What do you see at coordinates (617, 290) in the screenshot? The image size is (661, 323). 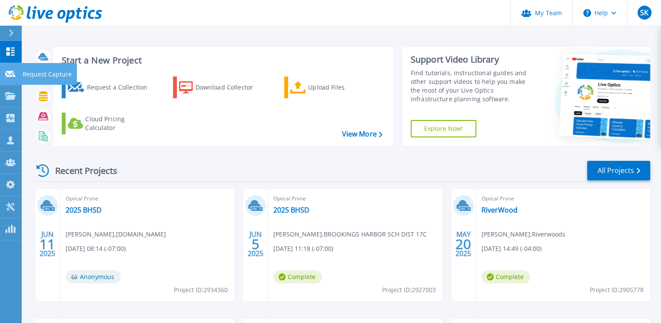 I see `span: Project ID: 2905778` at bounding box center [617, 290].